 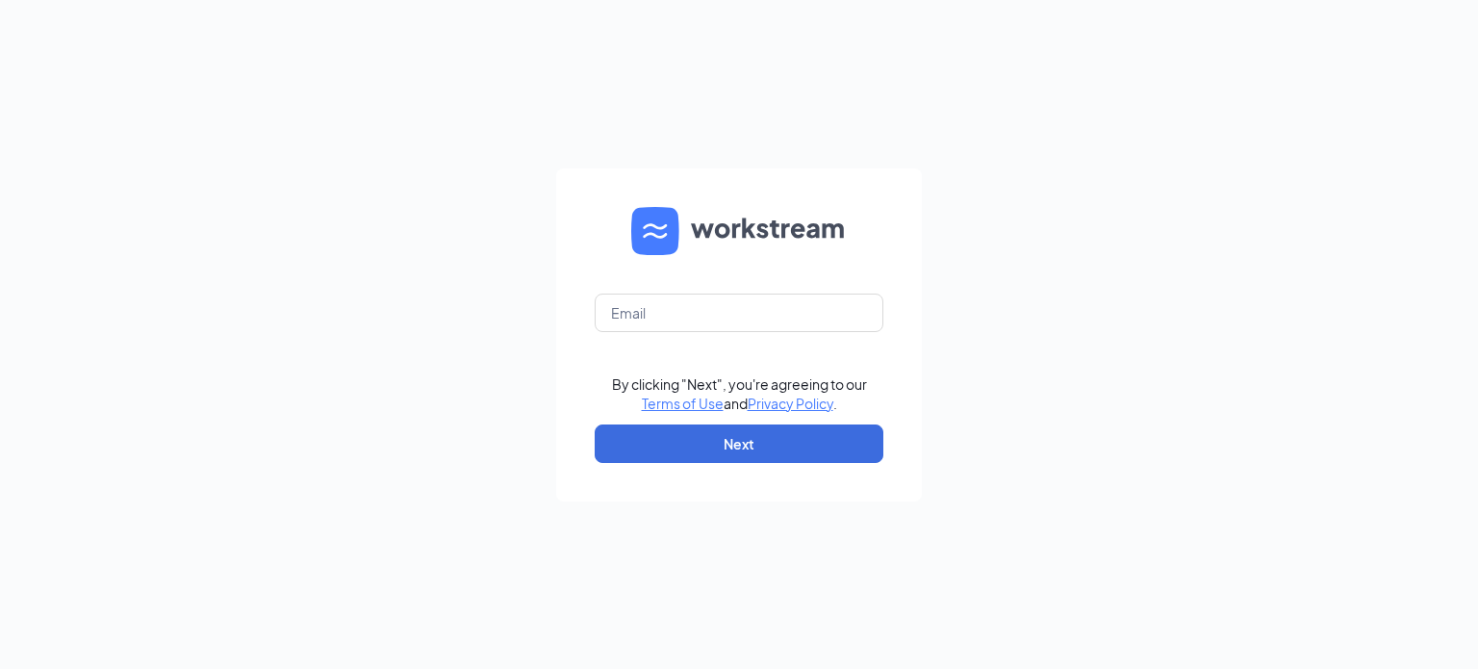 I want to click on a: Terms of Use, so click(x=682, y=403).